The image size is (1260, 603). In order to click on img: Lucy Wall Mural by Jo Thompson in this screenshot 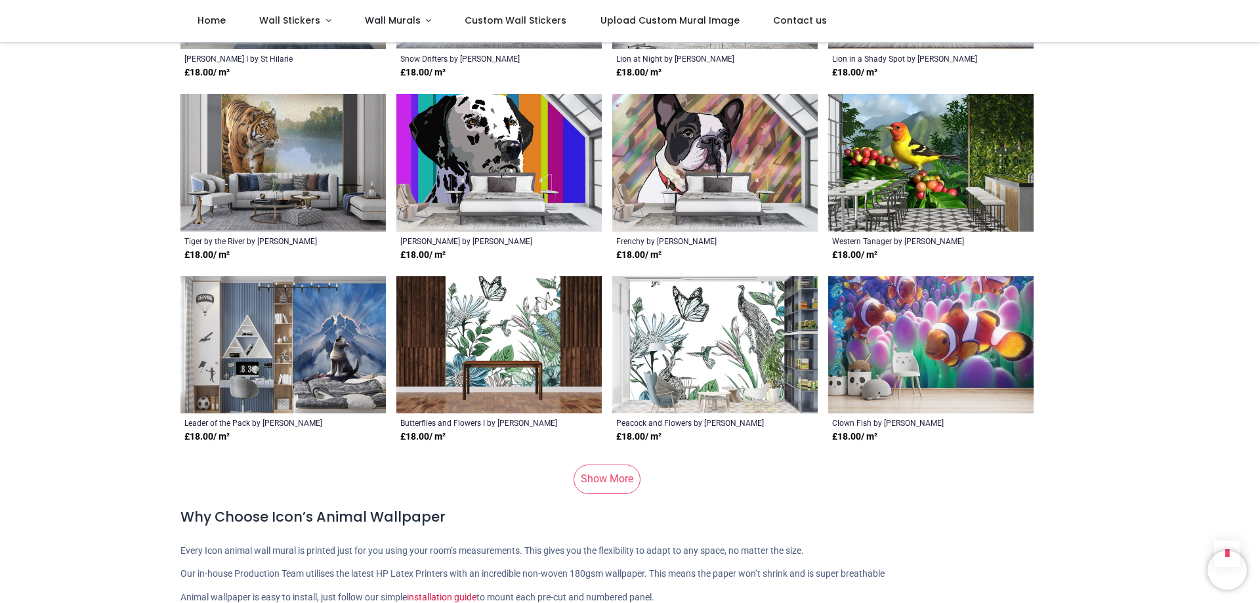, I will do `click(499, 163)`.